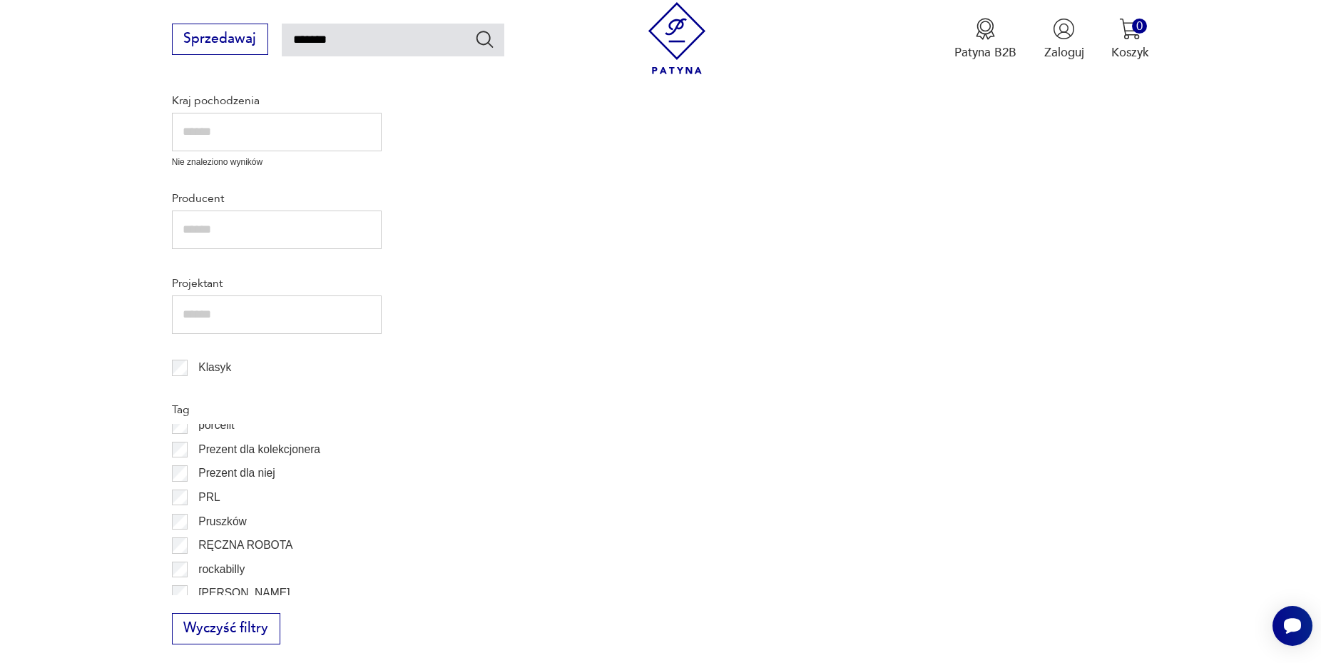 The image size is (1321, 663). What do you see at coordinates (209, 497) in the screenshot?
I see `p: PRL` at bounding box center [209, 497].